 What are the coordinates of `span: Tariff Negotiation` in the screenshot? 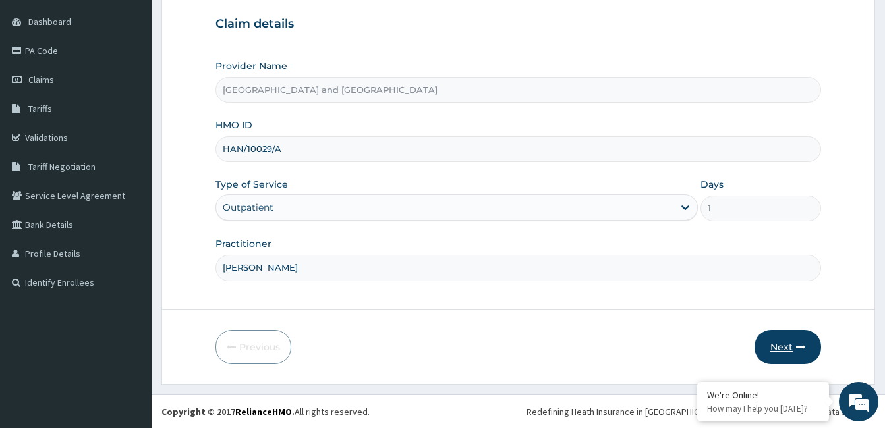 It's located at (62, 167).